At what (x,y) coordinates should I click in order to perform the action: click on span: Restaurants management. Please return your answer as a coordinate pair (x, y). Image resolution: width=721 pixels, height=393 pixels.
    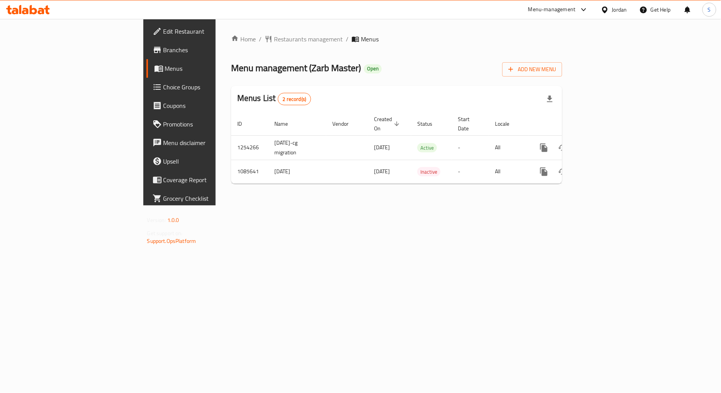
    Looking at the image, I should click on (308, 39).